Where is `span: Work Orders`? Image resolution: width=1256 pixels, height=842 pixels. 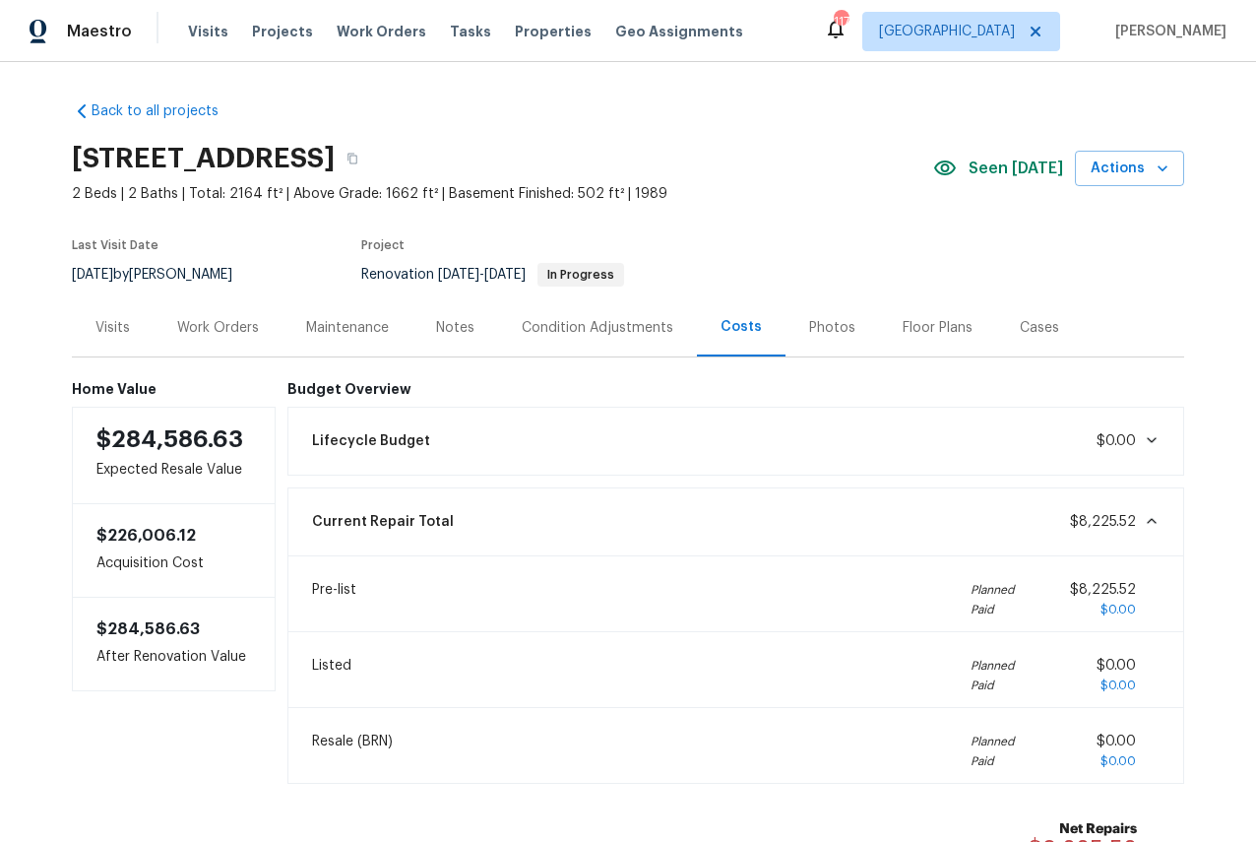
span: Work Orders is located at coordinates (381, 32).